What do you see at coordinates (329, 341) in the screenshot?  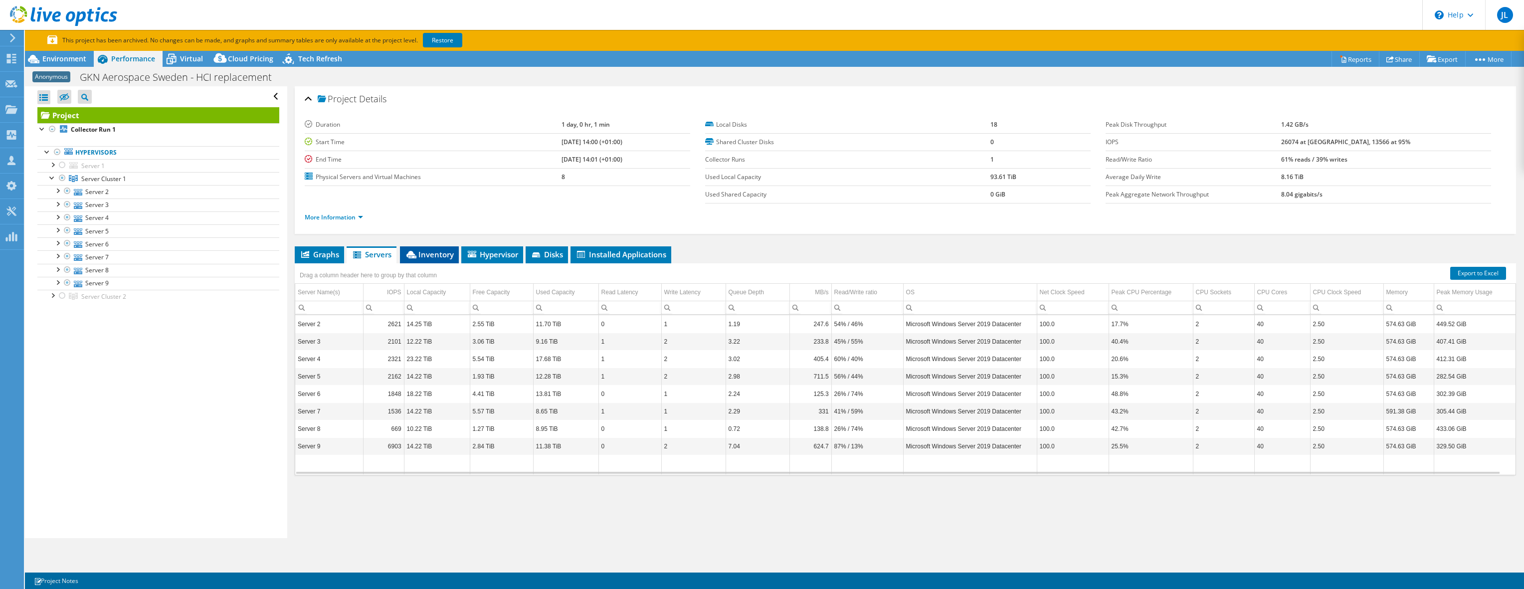 I see `td: Column Server Name(s), Value Server 3` at bounding box center [329, 341].